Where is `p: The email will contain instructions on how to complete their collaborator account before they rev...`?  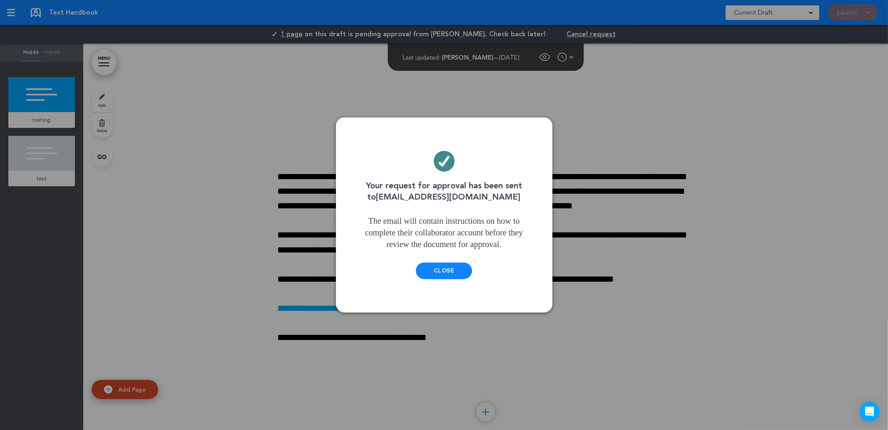
p: The email will contain instructions on how to complete their collaborator account before they rev... is located at coordinates (444, 232).